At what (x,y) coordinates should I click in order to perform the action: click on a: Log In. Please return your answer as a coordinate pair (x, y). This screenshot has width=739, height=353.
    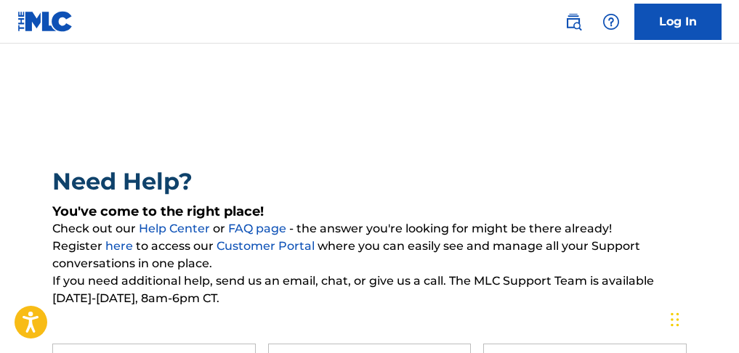
    Looking at the image, I should click on (678, 22).